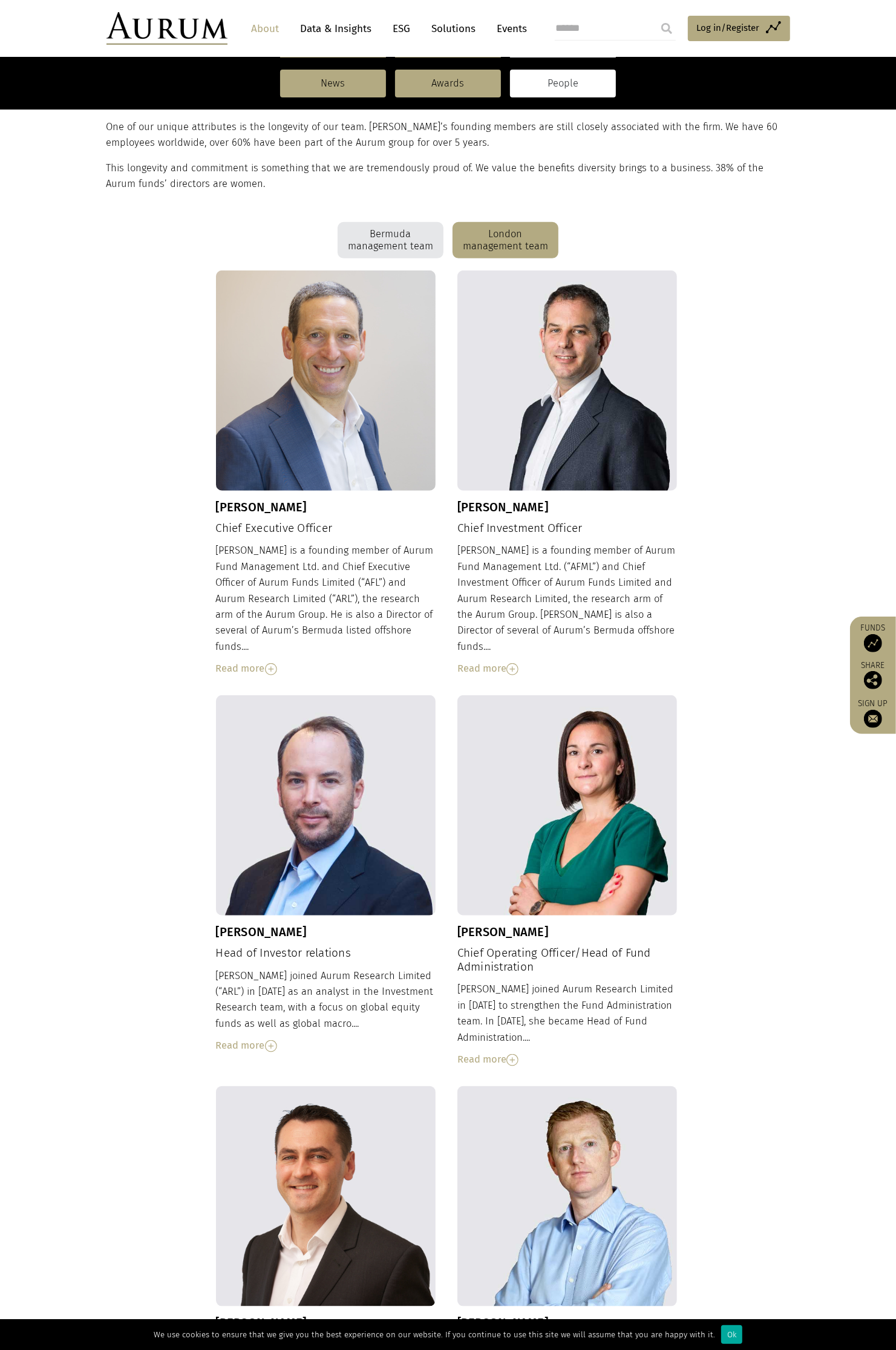  I want to click on a: ESG, so click(402, 29).